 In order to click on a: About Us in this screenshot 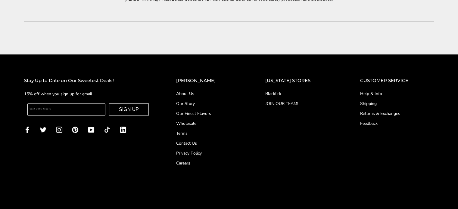, I will do `click(209, 94)`.